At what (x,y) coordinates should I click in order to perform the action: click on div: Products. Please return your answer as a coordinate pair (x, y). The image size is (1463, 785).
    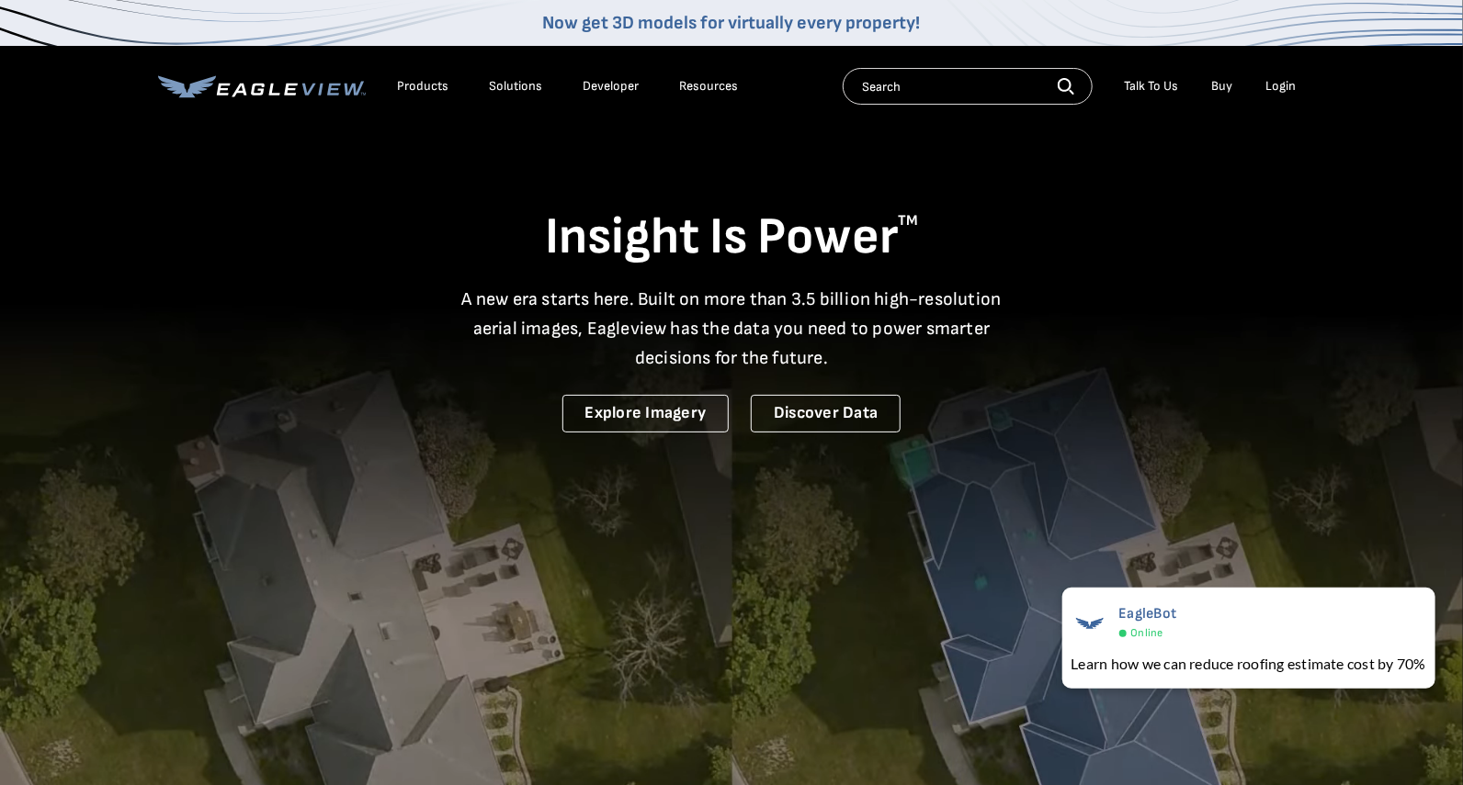
    Looking at the image, I should click on (423, 86).